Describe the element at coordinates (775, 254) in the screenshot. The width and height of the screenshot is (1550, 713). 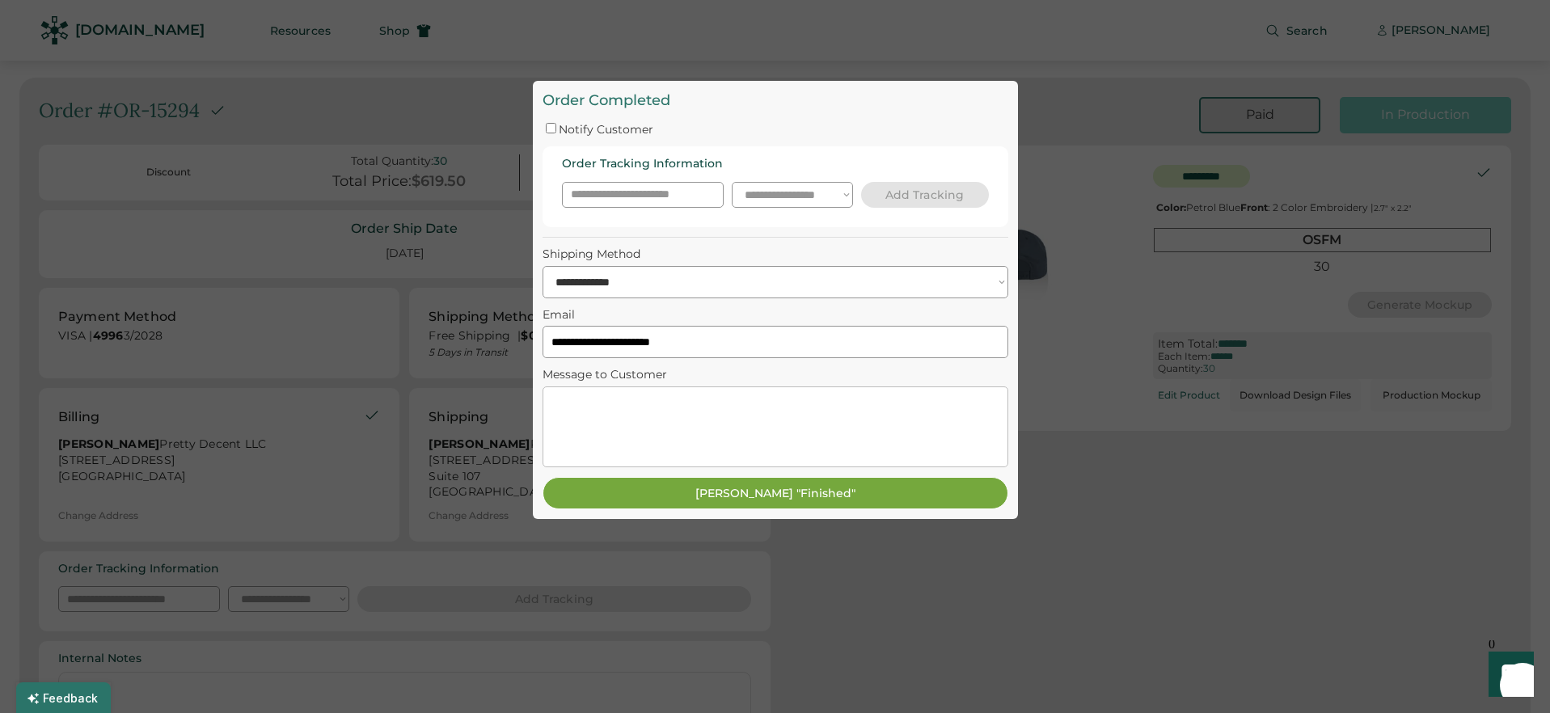
I see `div: Shipping Method` at that location.